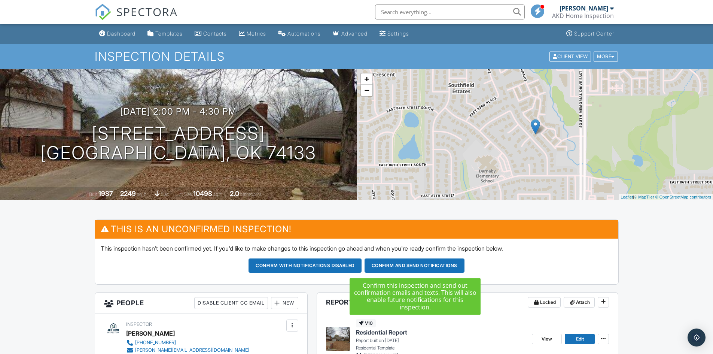 The image size is (713, 354). I want to click on a: Advanced, so click(350, 34).